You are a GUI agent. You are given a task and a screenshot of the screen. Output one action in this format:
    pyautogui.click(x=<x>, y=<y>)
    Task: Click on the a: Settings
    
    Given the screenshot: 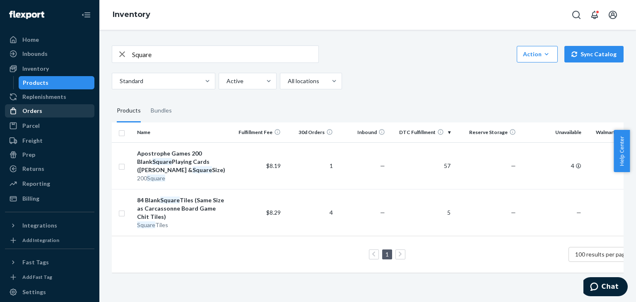 What is the action you would take?
    pyautogui.click(x=50, y=292)
    